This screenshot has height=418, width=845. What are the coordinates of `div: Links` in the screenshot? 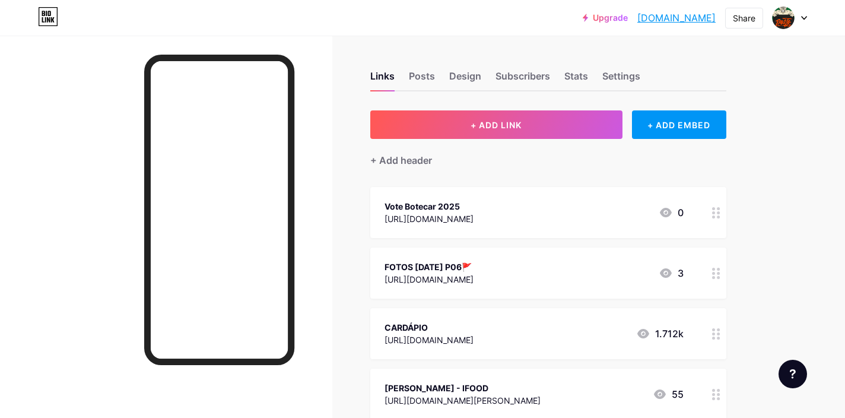 It's located at (382, 79).